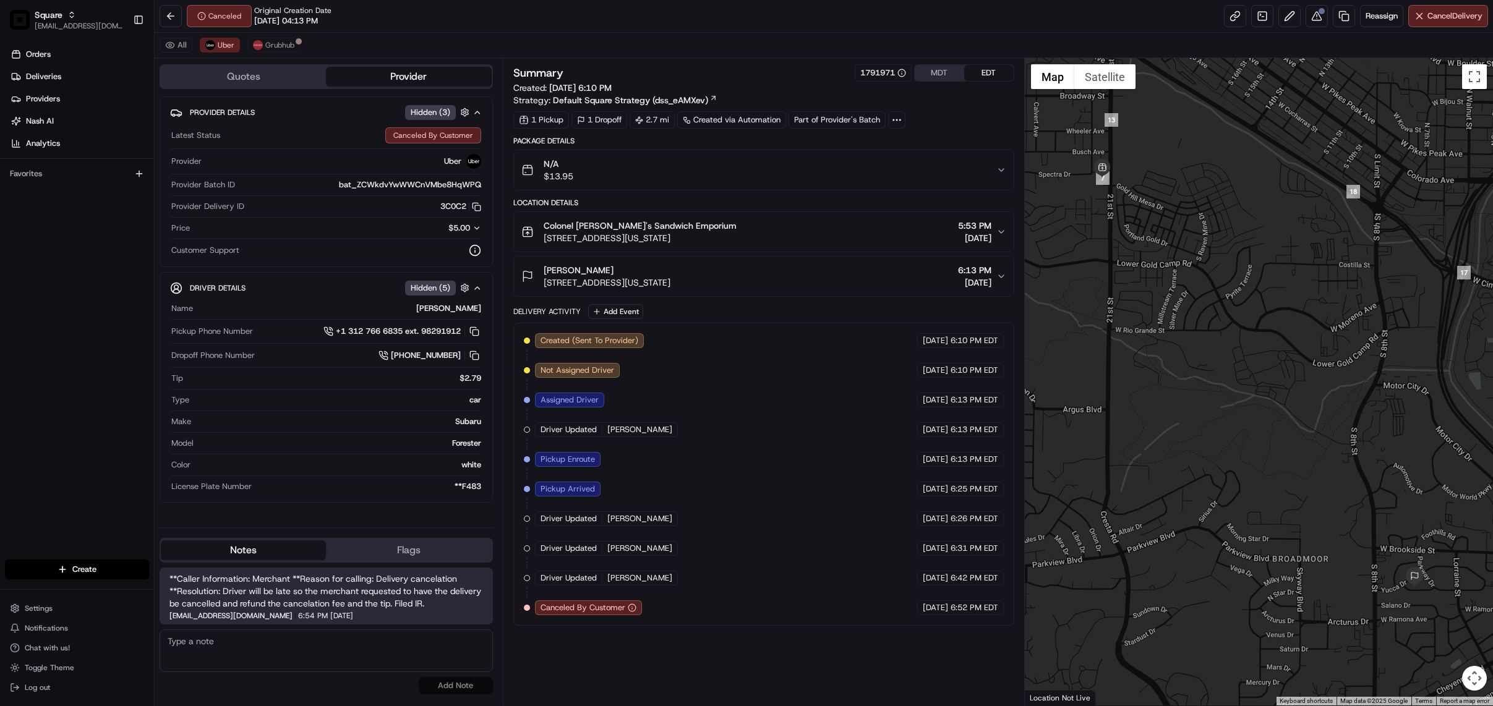 The width and height of the screenshot is (1493, 706). What do you see at coordinates (40, 121) in the screenshot?
I see `span: Nash AI` at bounding box center [40, 121].